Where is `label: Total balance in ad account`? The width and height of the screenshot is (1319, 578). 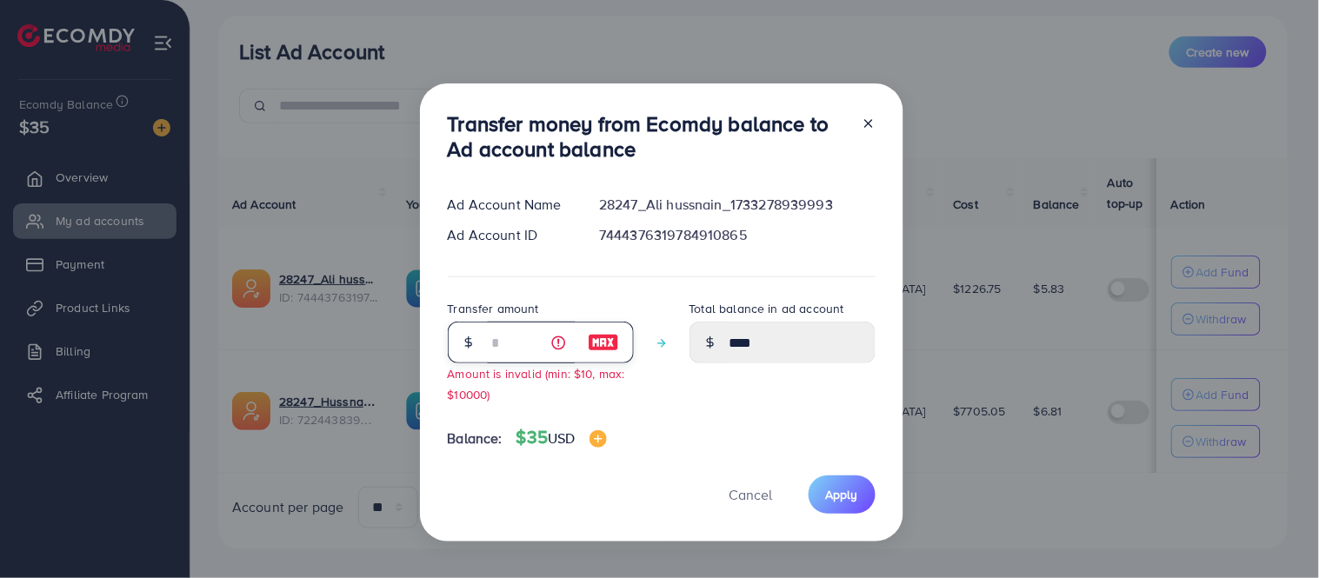 label: Total balance in ad account is located at coordinates (767, 309).